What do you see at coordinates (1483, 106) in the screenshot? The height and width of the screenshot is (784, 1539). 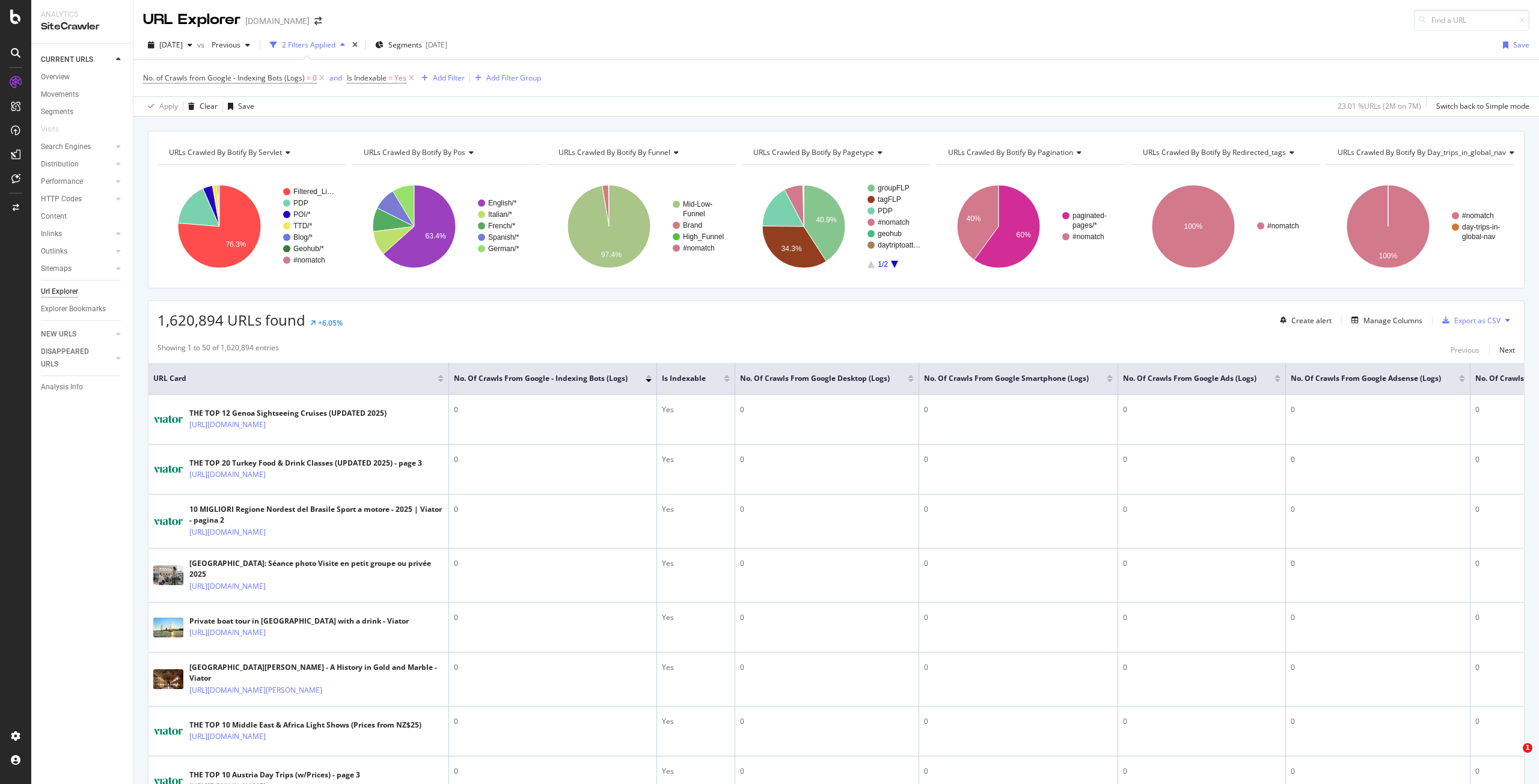 I see `div: Switch back to Simple mode` at bounding box center [1483, 106].